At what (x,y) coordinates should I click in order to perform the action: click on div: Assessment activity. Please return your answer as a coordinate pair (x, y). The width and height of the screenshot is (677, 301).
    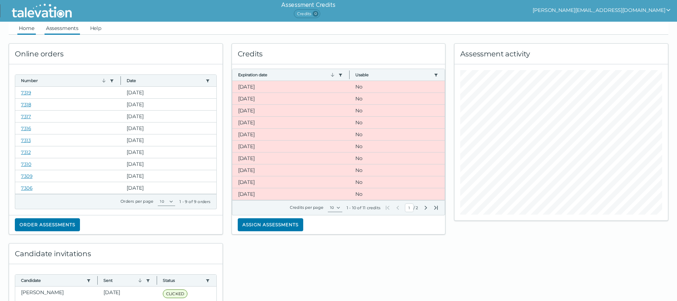
    Looking at the image, I should click on (561, 54).